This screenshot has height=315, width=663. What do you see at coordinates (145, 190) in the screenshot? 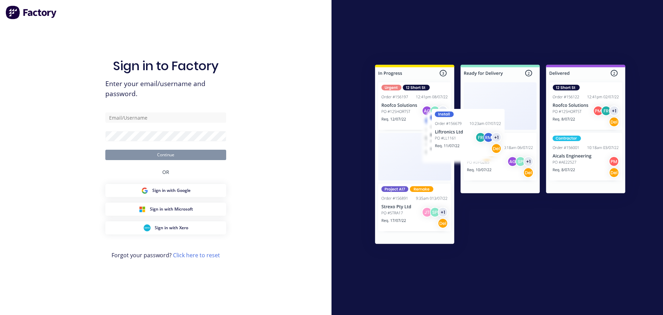
I see `img: Google Sign in` at bounding box center [145, 190].